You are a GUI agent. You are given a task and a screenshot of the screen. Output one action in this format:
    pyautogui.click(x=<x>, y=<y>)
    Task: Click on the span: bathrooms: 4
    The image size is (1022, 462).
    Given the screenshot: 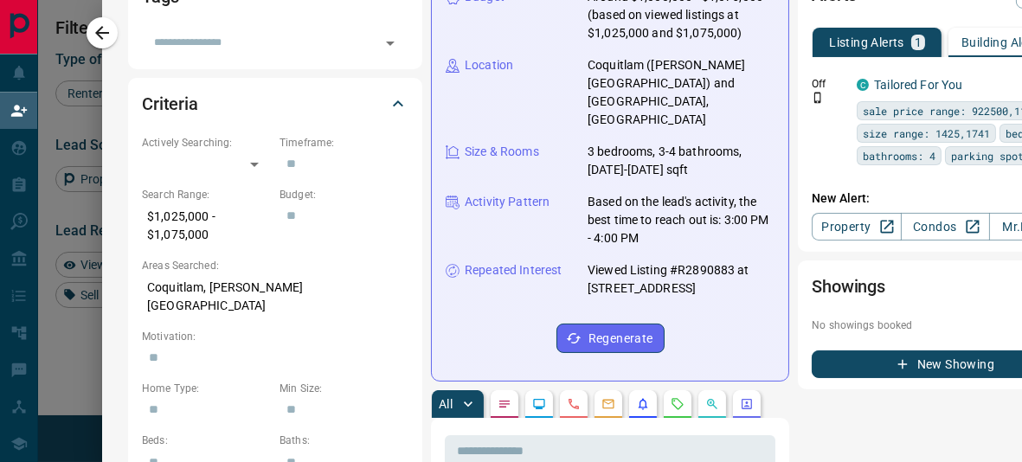 What is the action you would take?
    pyautogui.click(x=899, y=156)
    